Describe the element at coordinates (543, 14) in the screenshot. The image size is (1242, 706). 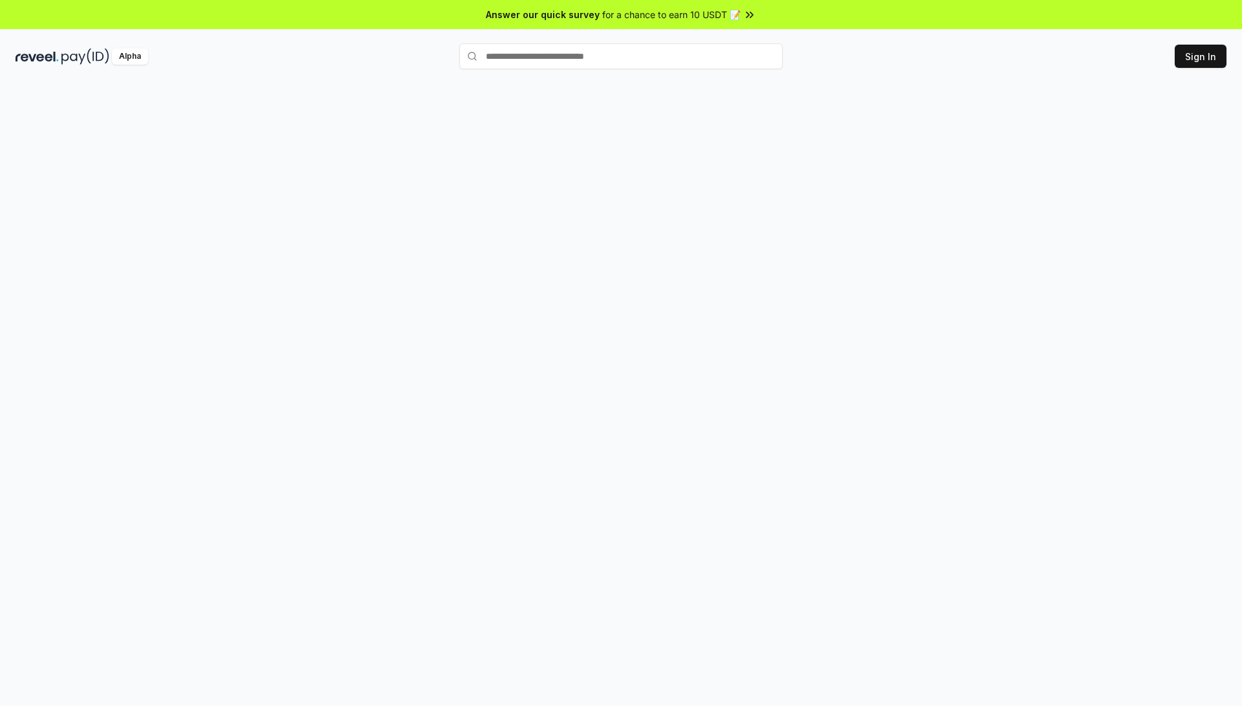
I see `span: Answer our quick survey` at that location.